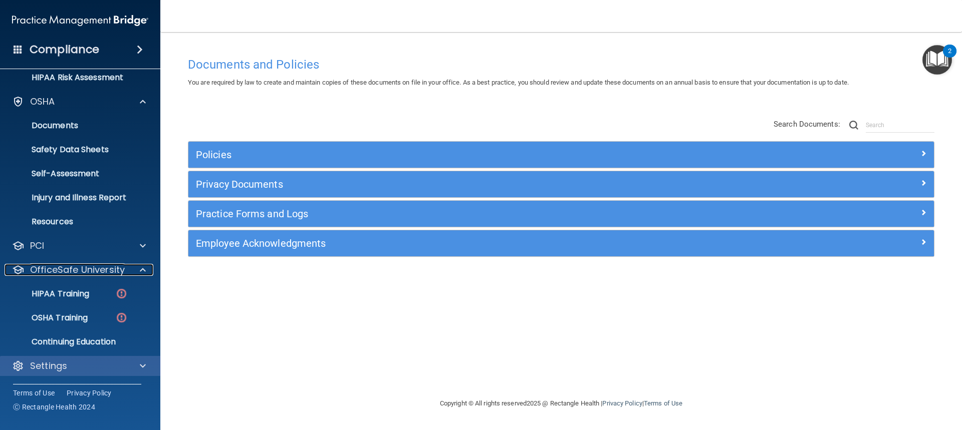 This screenshot has width=962, height=430. I want to click on h5: Privacy Documents, so click(468, 184).